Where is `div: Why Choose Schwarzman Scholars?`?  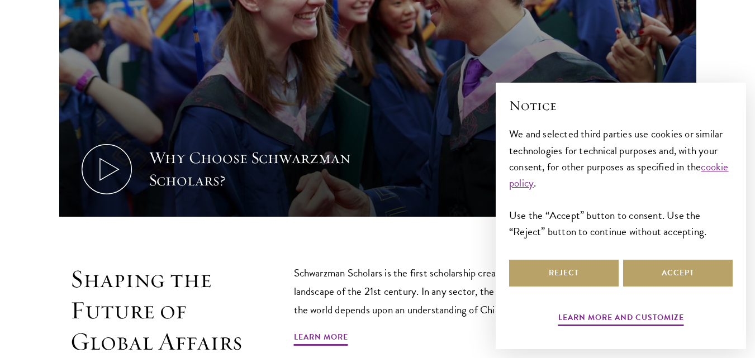 div: Why Choose Schwarzman Scholars? is located at coordinates (252, 169).